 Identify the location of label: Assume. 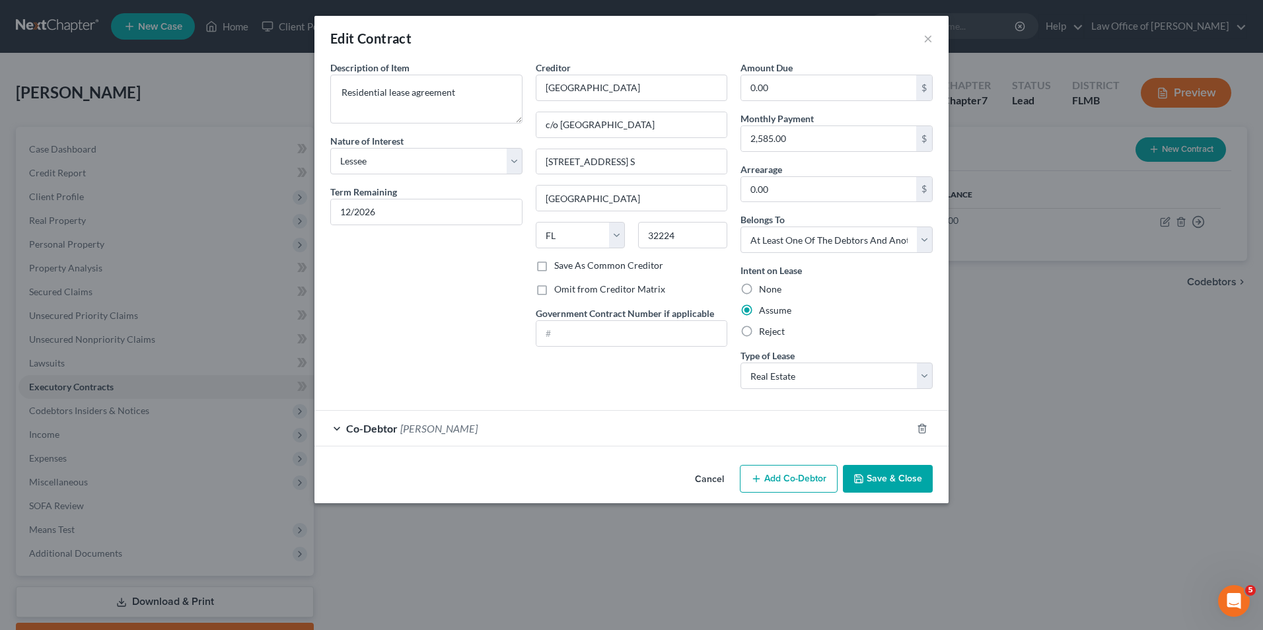
(775, 310).